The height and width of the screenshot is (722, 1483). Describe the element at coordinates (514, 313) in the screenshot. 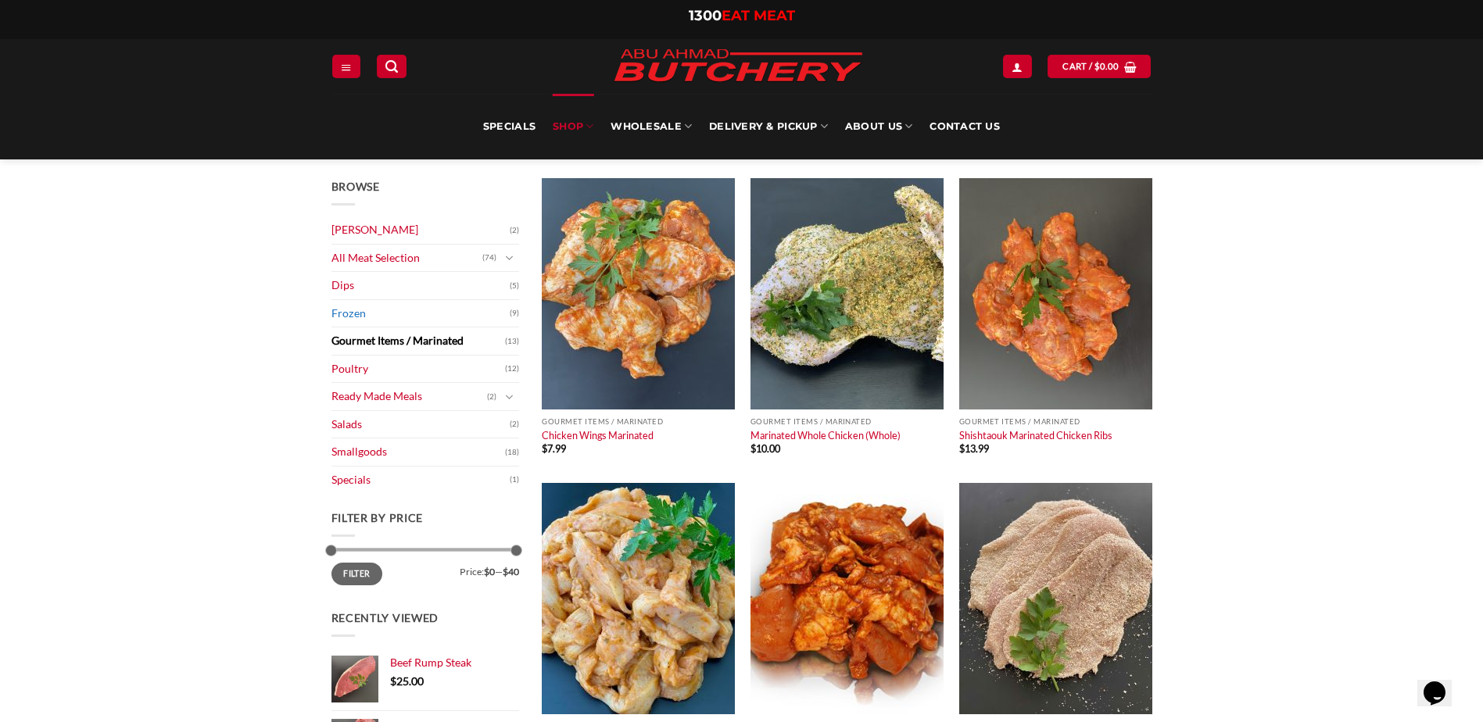

I see `span: (9)` at that location.